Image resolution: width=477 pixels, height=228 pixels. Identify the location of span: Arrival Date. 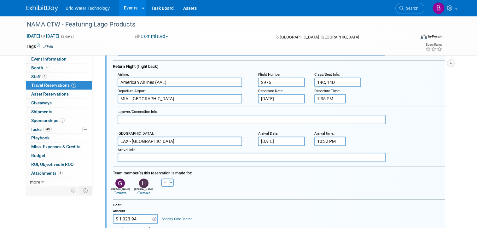
(267, 133).